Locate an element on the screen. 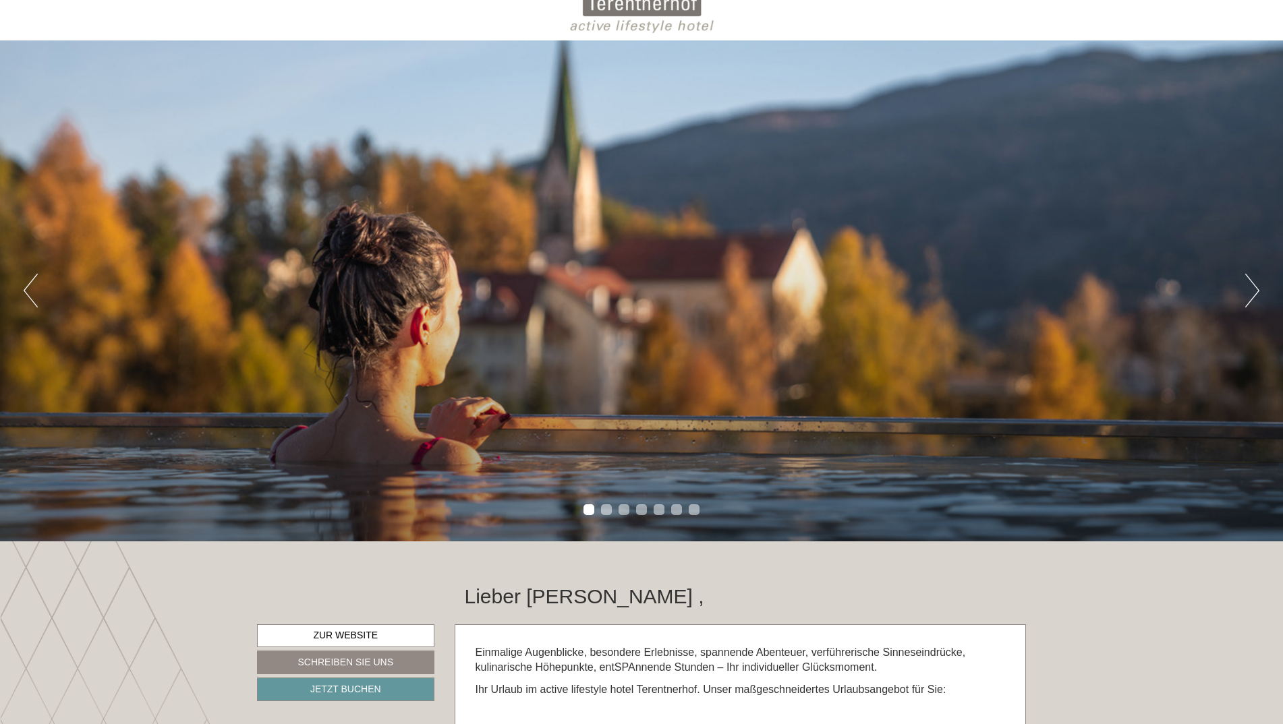  button: Previous is located at coordinates (30, 291).